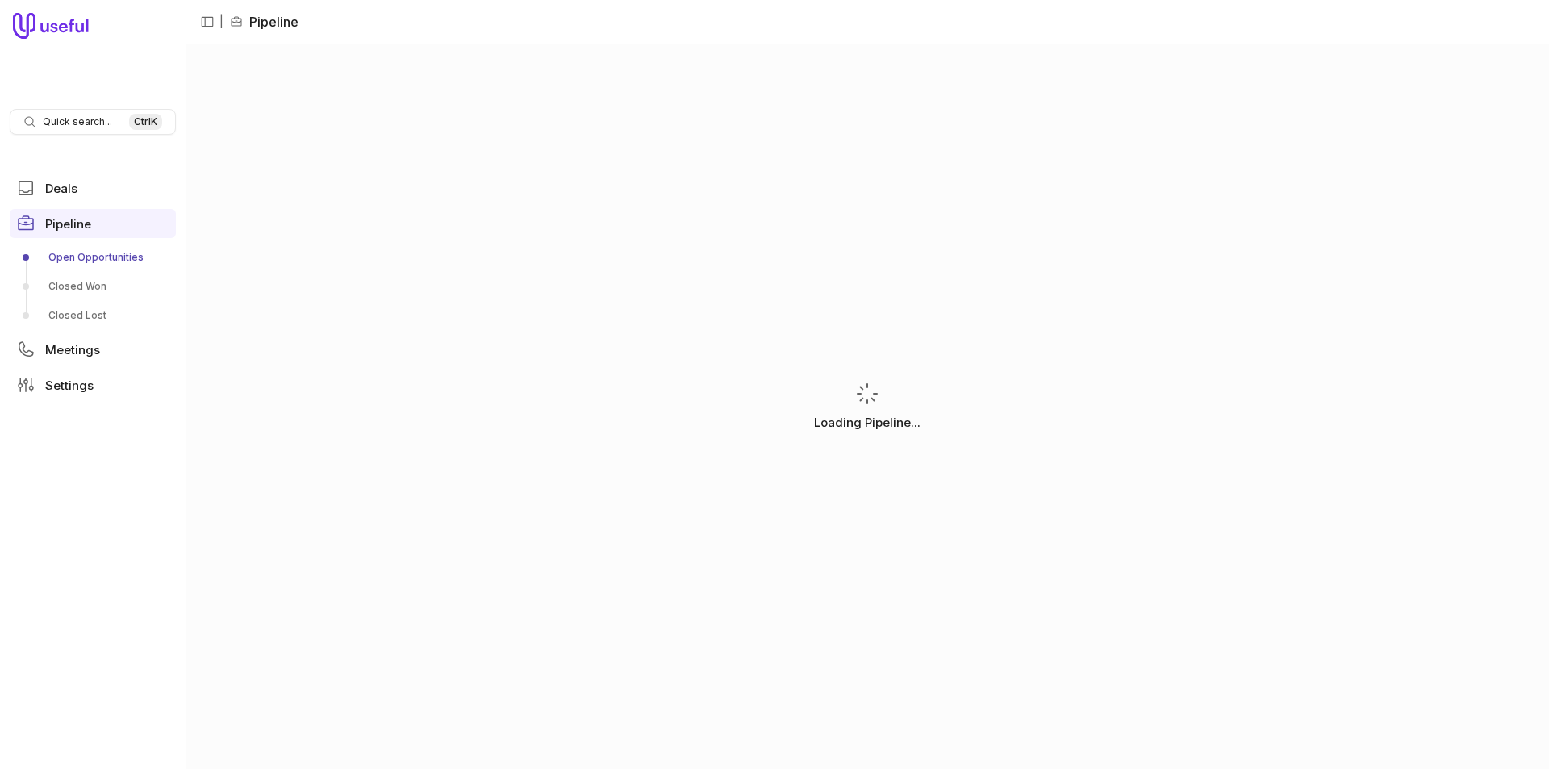  Describe the element at coordinates (264, 22) in the screenshot. I see `li: Pipeline` at that location.